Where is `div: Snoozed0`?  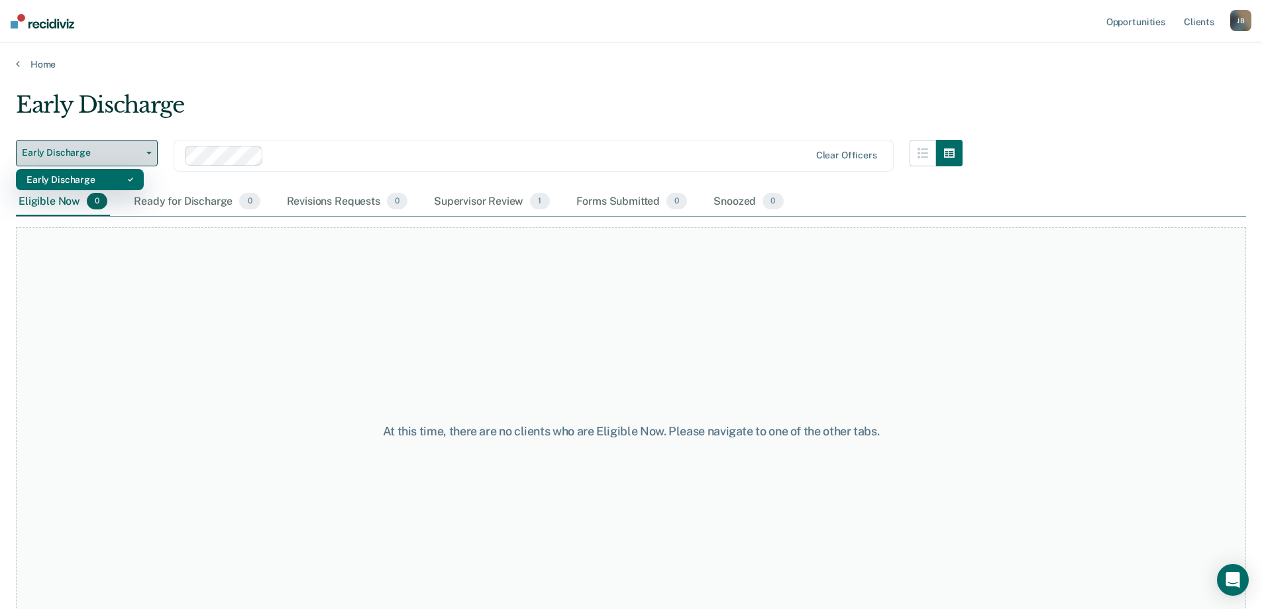
div: Snoozed0 is located at coordinates (748, 202).